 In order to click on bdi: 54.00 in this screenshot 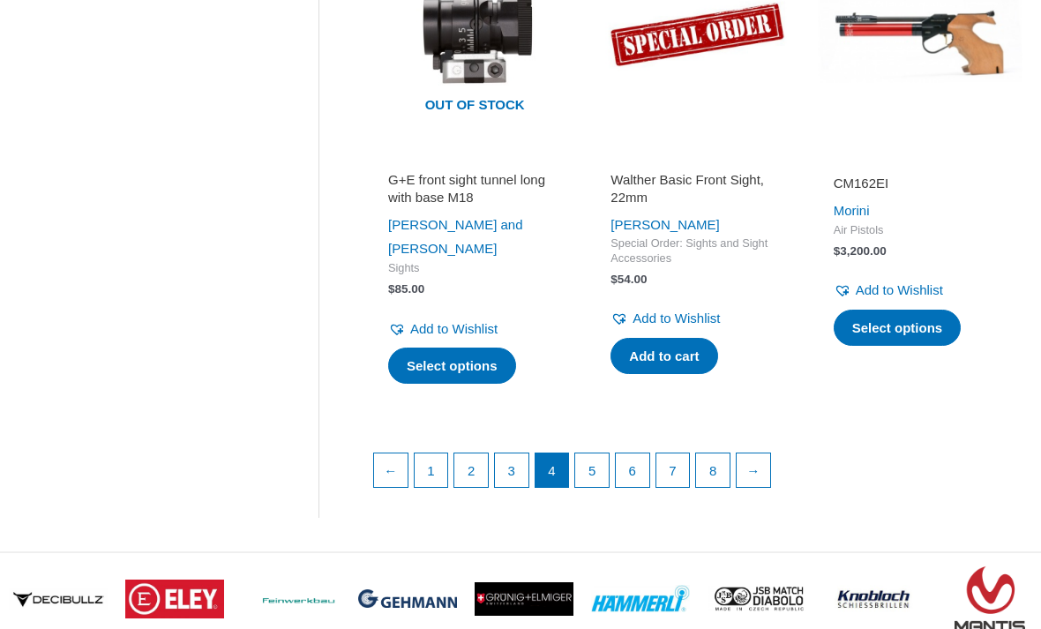, I will do `click(628, 279)`.